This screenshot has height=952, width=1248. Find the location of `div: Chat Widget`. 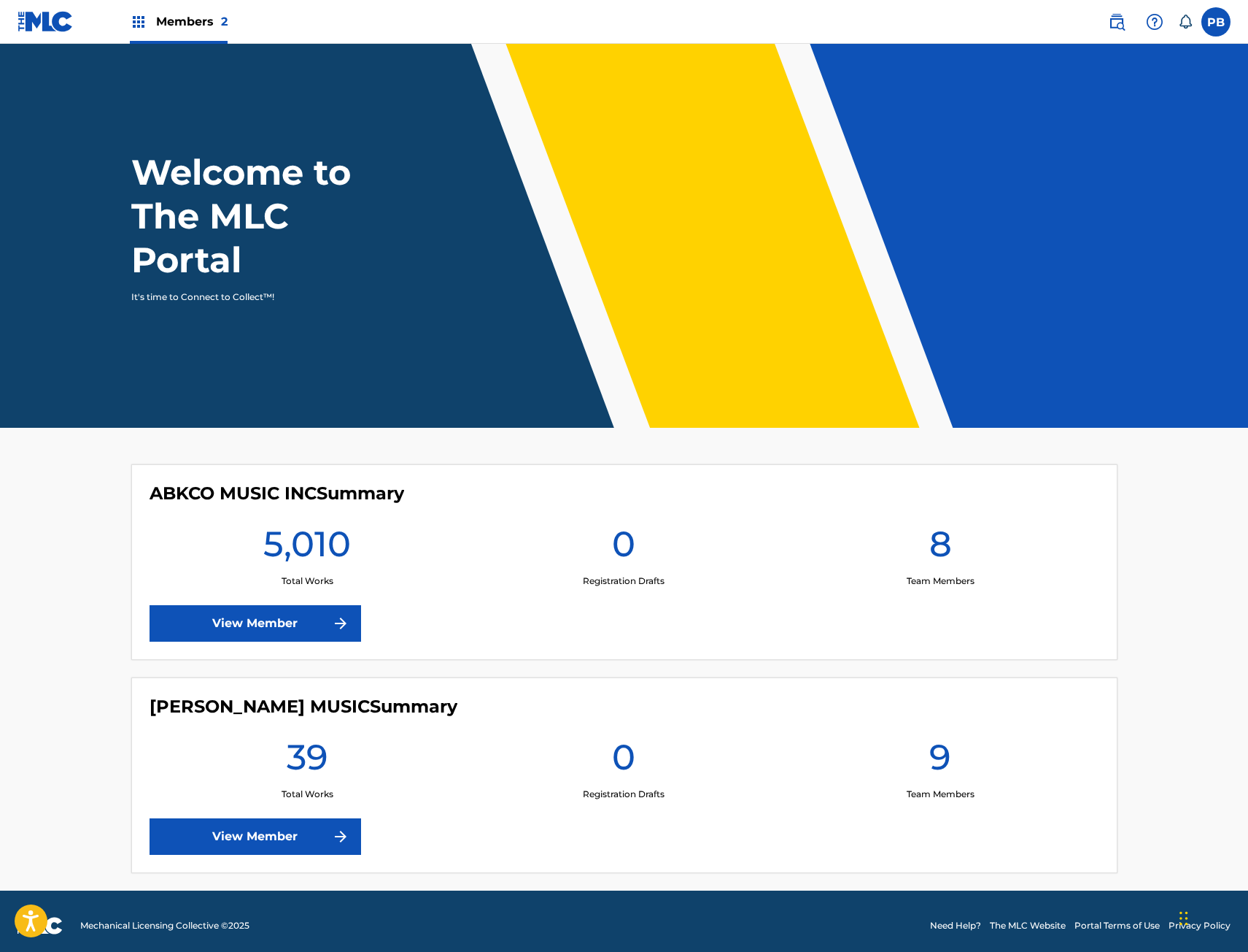

div: Chat Widget is located at coordinates (1212, 916).